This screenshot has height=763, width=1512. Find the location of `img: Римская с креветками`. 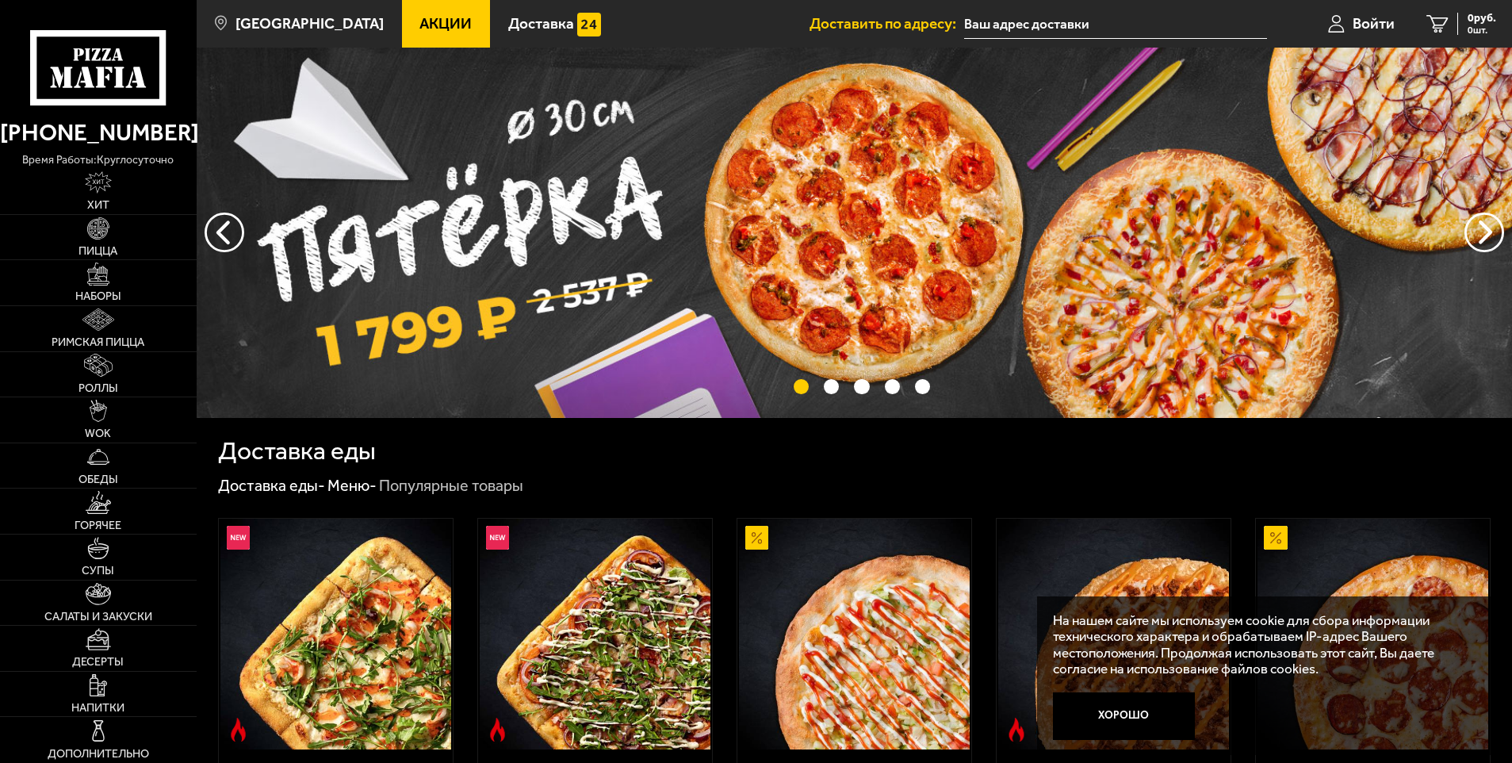

img: Римская с креветками is located at coordinates (335, 633).